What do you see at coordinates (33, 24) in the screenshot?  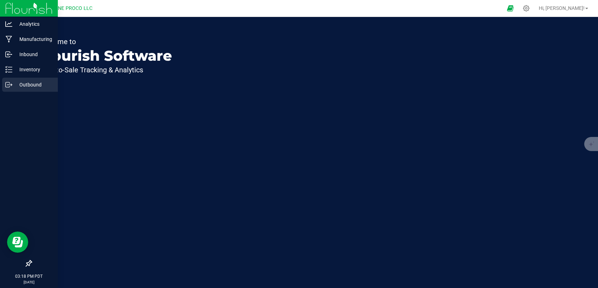 I see `p: Analytics` at bounding box center [33, 24].